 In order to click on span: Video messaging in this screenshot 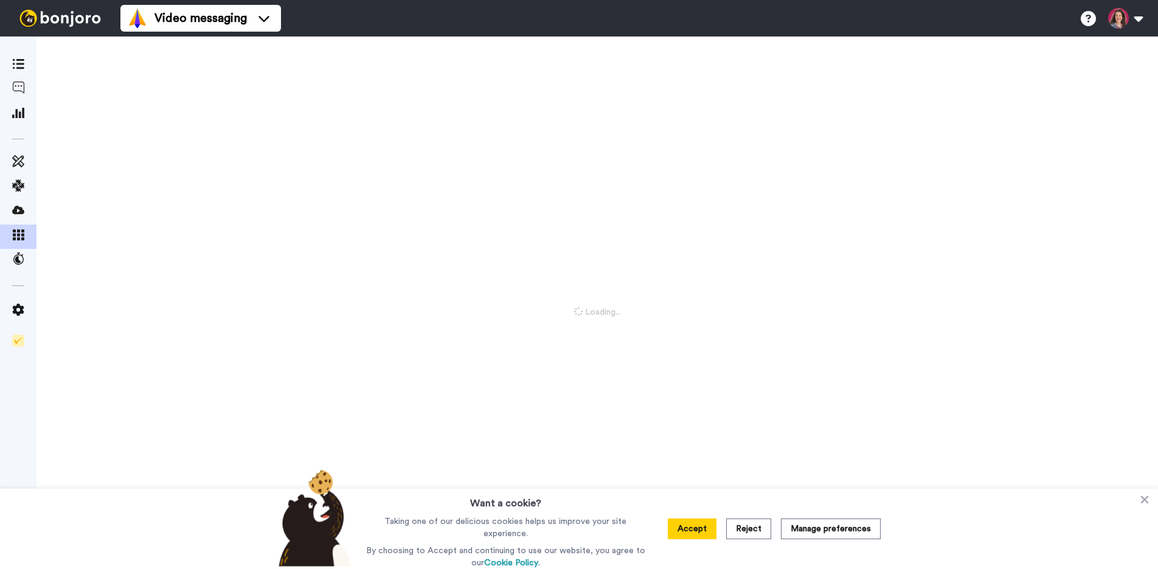, I will do `click(201, 18)`.